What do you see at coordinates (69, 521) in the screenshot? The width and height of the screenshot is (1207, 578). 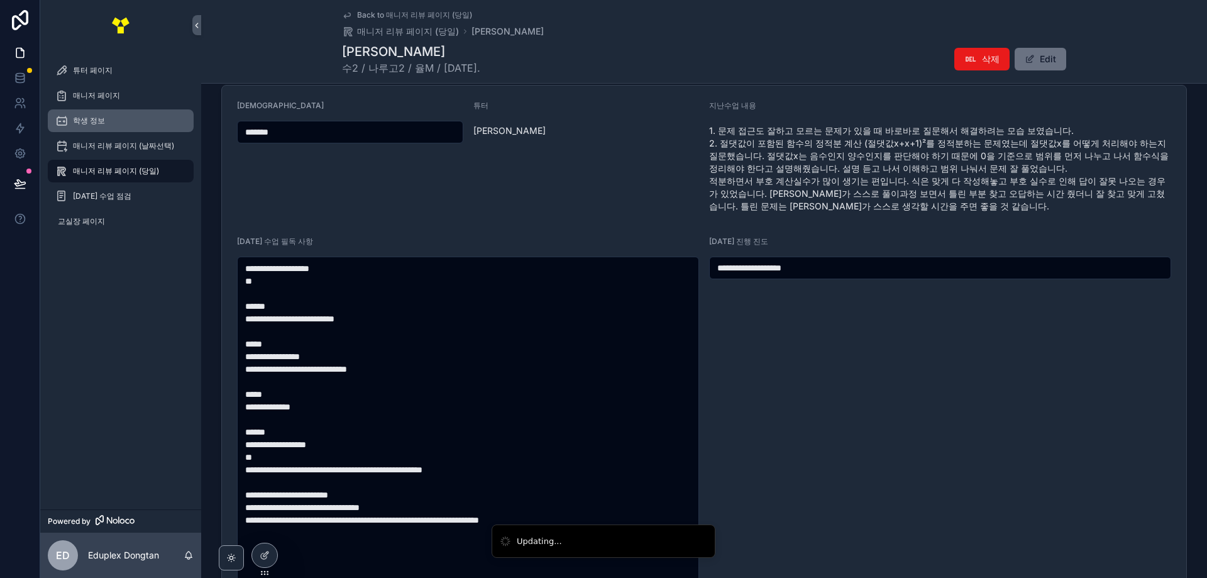 I see `span: Powered by` at bounding box center [69, 521].